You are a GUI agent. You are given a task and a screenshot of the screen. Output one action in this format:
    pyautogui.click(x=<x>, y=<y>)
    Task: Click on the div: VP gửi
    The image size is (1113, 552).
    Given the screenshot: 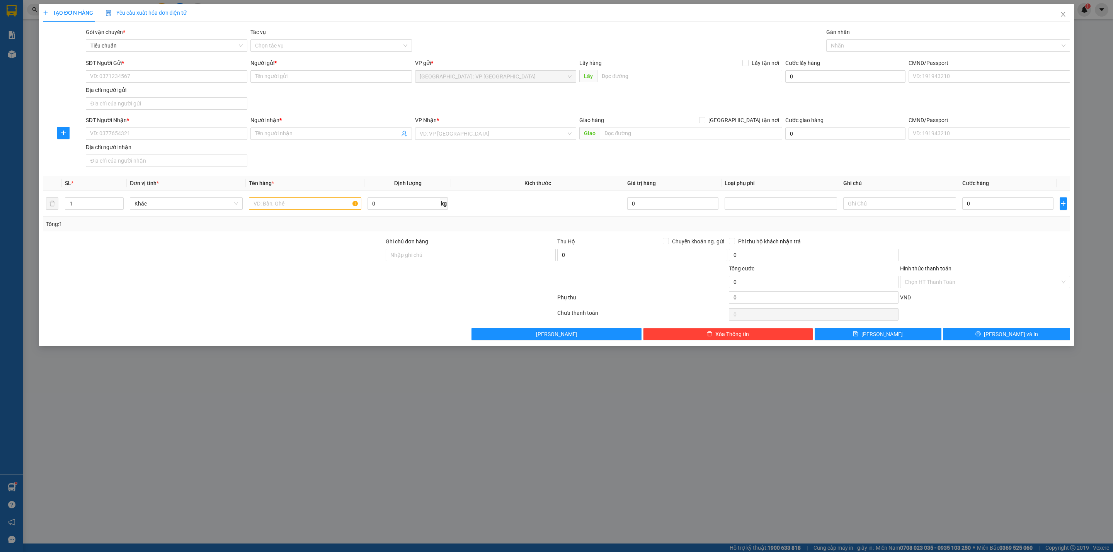 What is the action you would take?
    pyautogui.click(x=496, y=63)
    